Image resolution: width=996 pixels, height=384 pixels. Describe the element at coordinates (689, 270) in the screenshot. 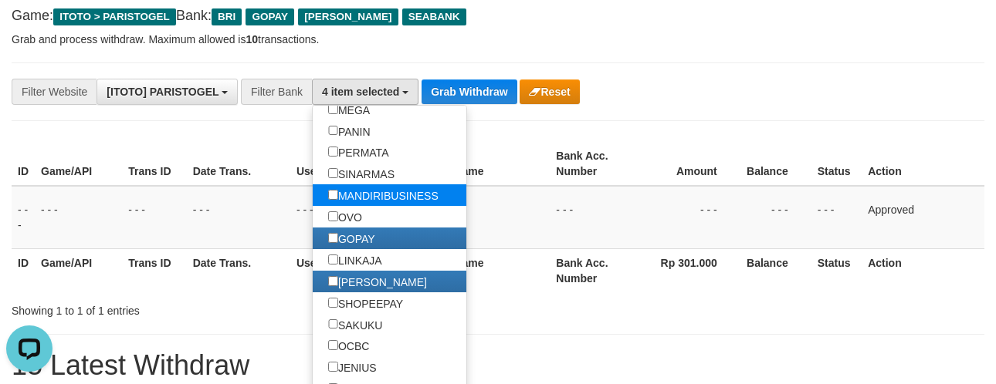

I see `th: Rp 301.000` at that location.